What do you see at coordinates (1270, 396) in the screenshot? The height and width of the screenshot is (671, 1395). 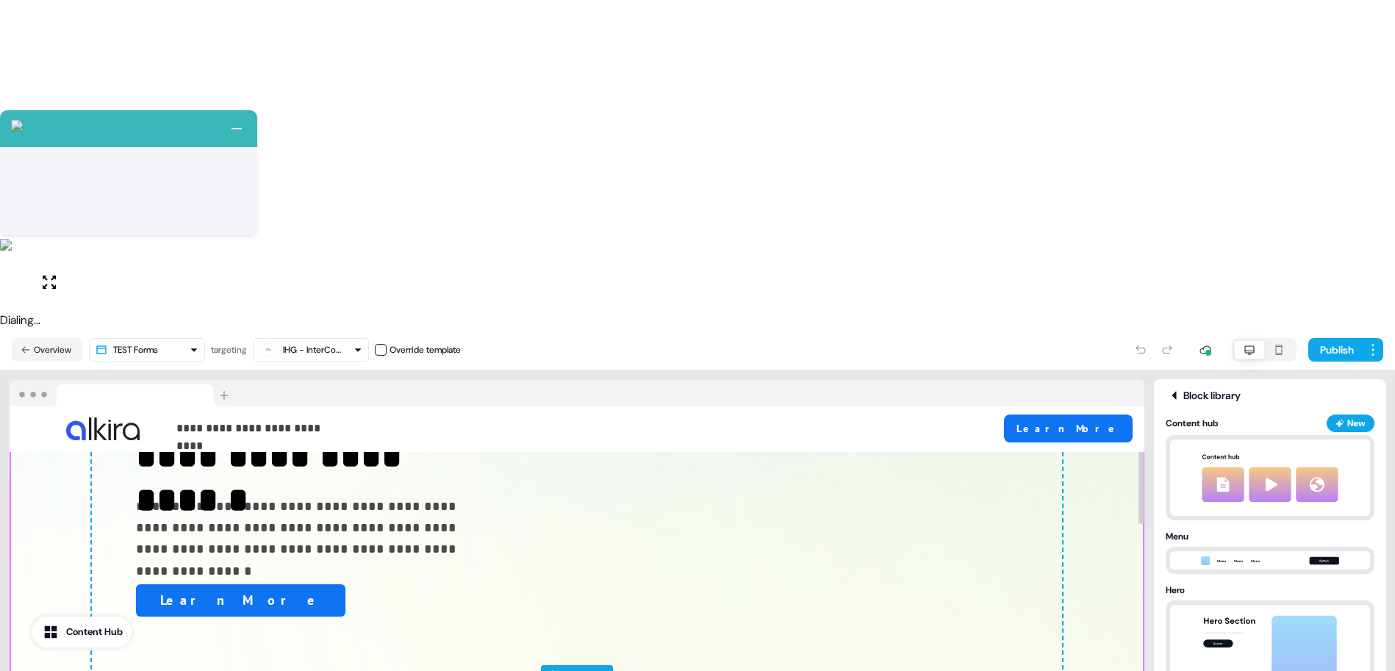 I see `div: Block library` at bounding box center [1270, 396].